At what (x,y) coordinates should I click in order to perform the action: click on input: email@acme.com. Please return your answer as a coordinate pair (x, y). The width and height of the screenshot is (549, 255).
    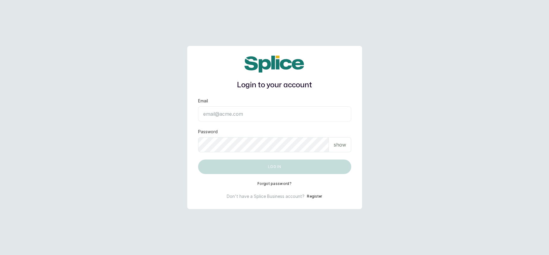
    Looking at the image, I should click on (275, 114).